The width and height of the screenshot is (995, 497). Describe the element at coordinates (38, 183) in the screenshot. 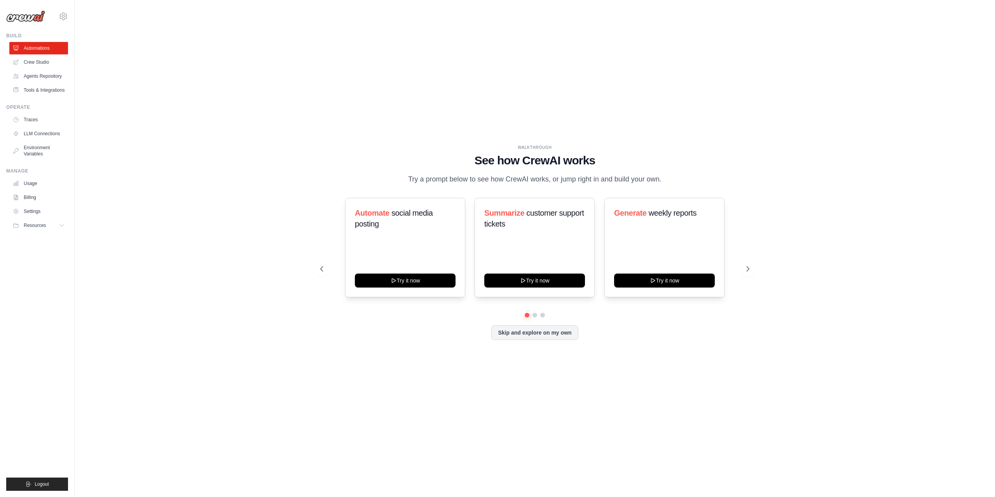

I see `a: Usage` at that location.